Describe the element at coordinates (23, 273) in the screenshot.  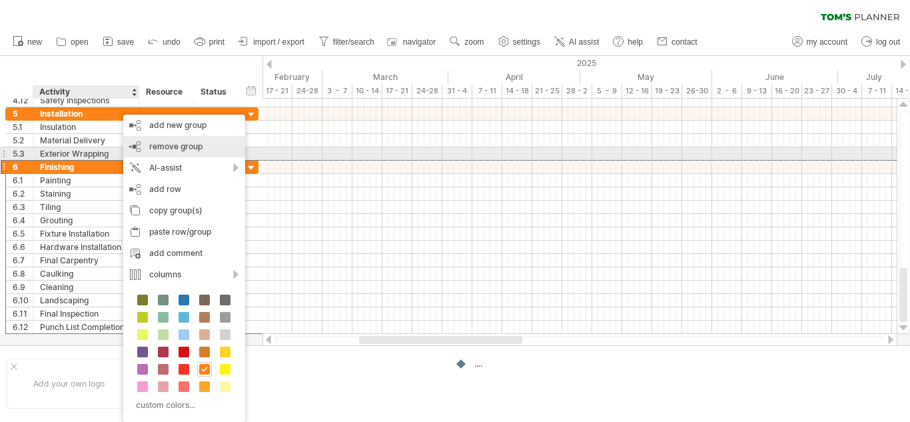
I see `div: 6.8` at that location.